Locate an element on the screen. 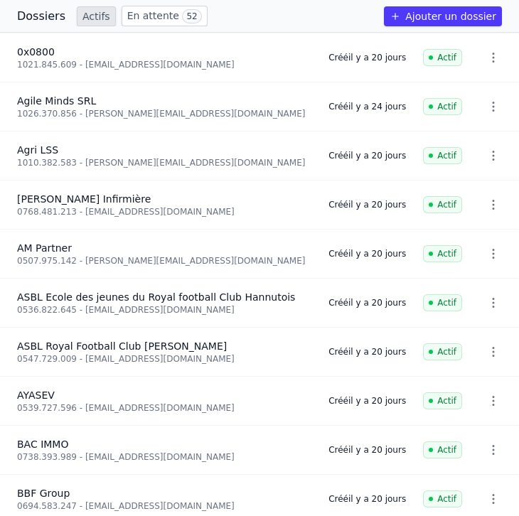  span: BBF Group is located at coordinates (43, 493).